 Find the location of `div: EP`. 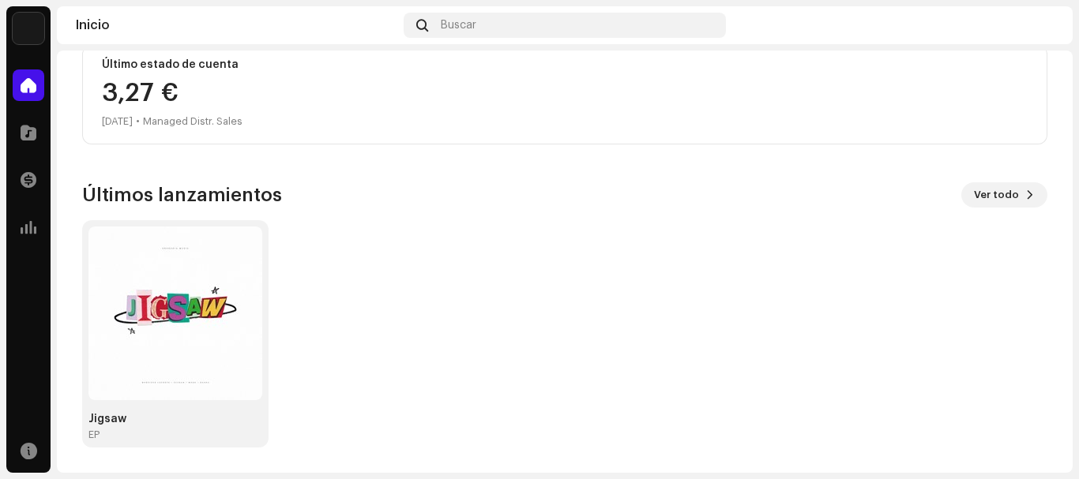

div: EP is located at coordinates (94, 435).